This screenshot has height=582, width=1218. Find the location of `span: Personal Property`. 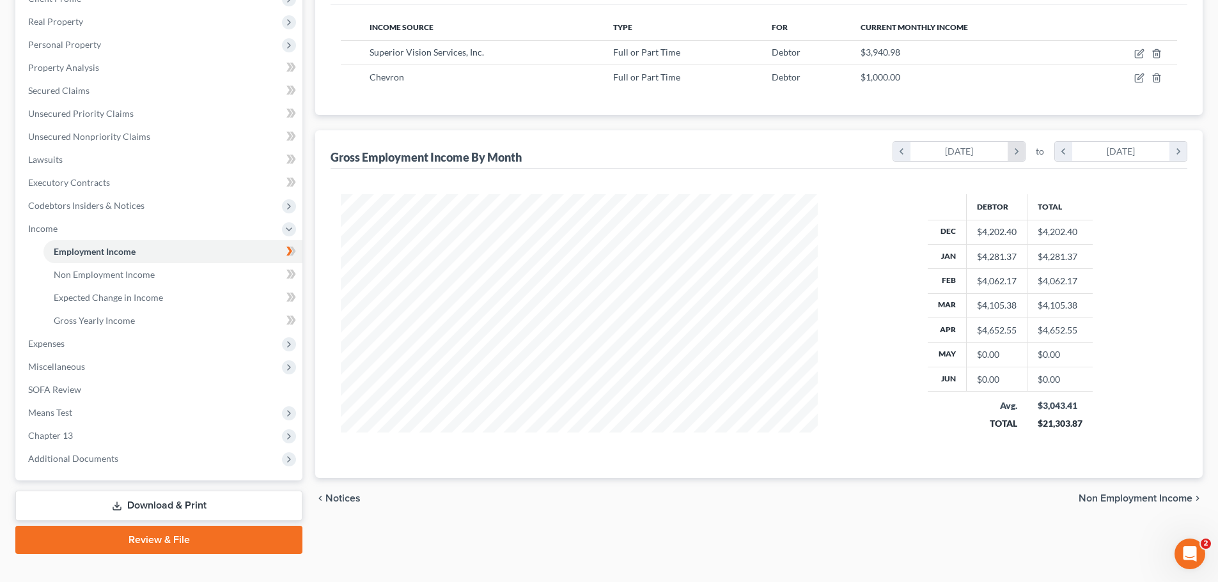

span: Personal Property is located at coordinates (65, 44).